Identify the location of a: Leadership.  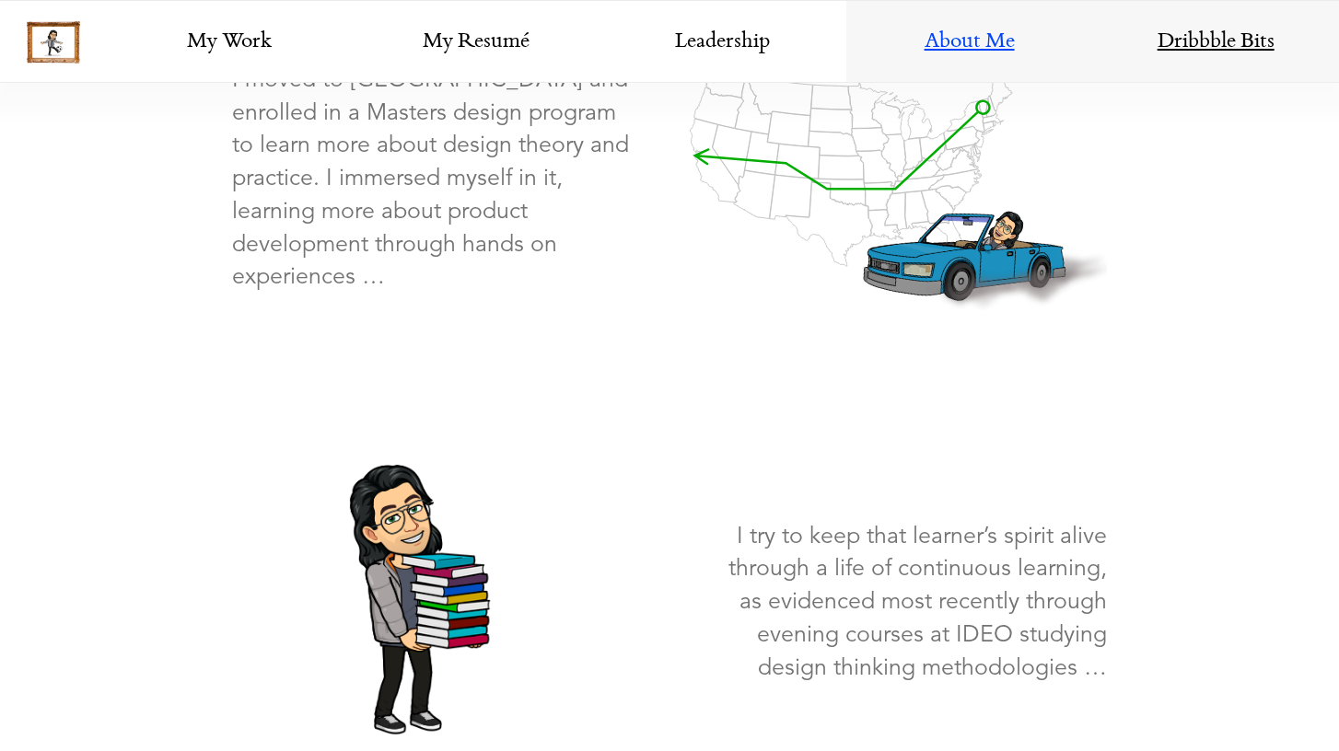
(723, 42).